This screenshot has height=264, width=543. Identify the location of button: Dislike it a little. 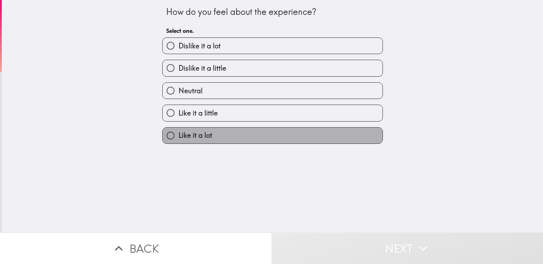
(272, 68).